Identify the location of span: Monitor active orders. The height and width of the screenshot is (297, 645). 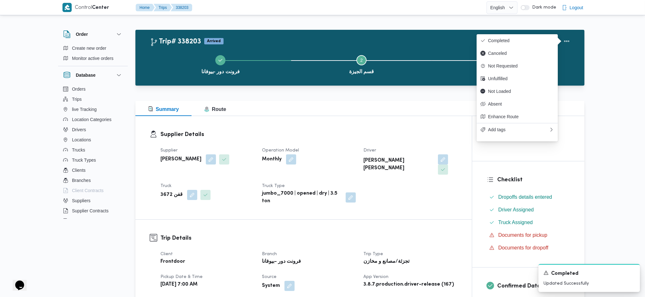
(93, 58).